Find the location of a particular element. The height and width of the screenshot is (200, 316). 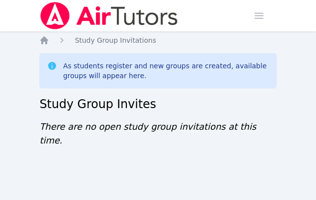

nav: Breadcrumb is located at coordinates (158, 40).